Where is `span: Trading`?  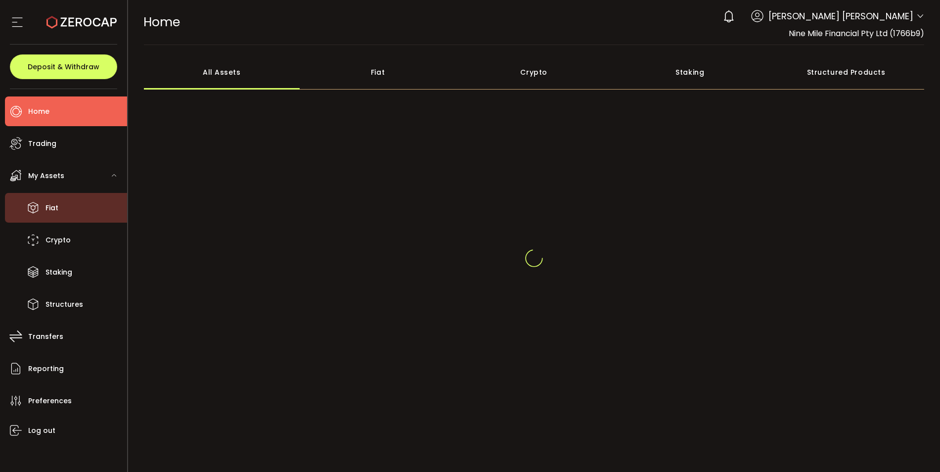 span: Trading is located at coordinates (42, 143).